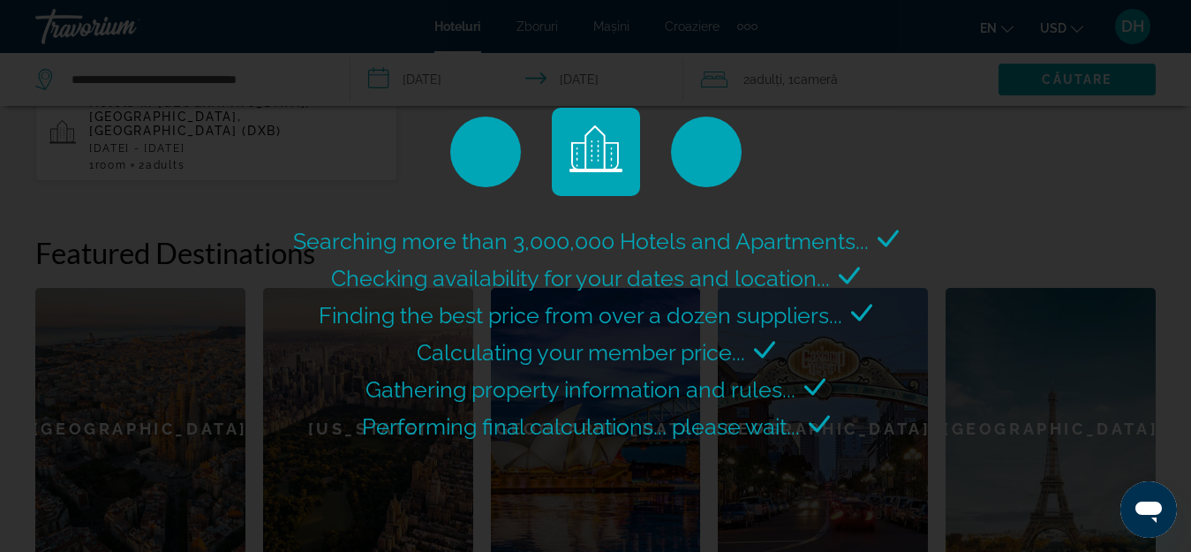 This screenshot has height=552, width=1191. I want to click on span: Gathering property information and rules..., so click(580, 389).